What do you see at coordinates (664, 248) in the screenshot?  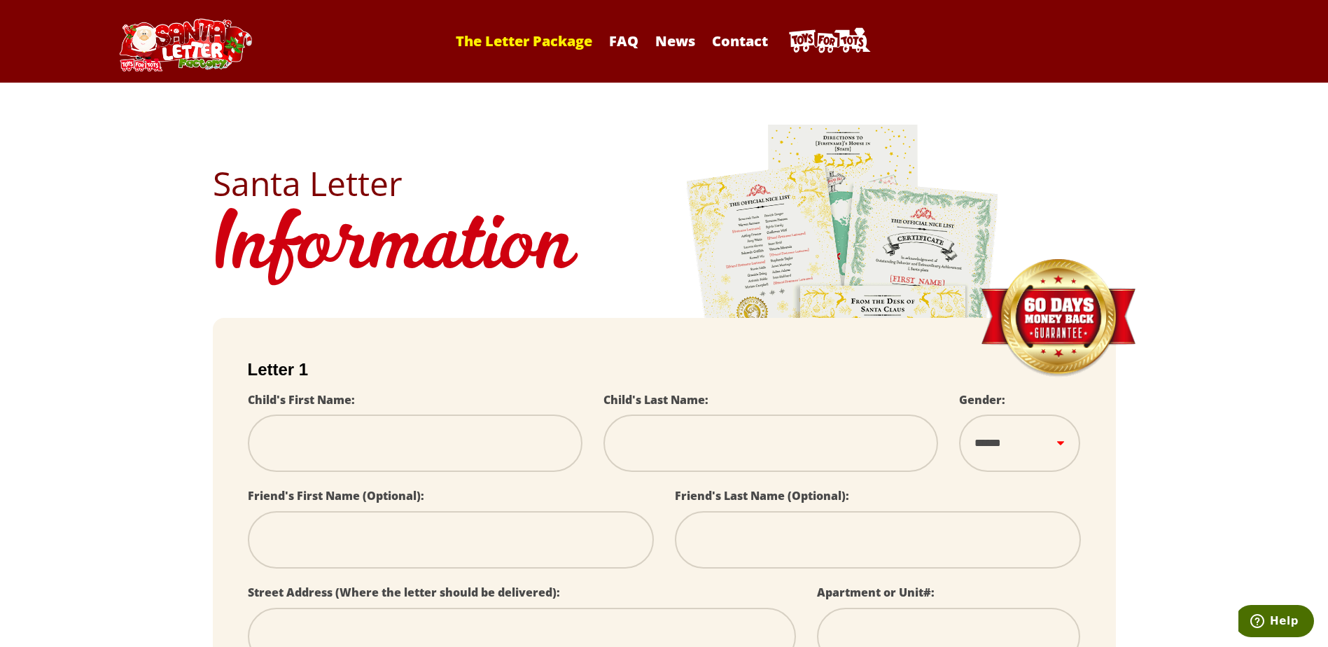 I see `h1: Information` at bounding box center [664, 248].